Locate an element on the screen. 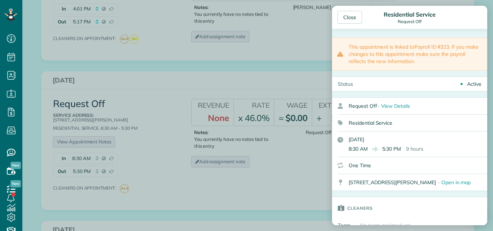 The image size is (493, 231). span: Open in map is located at coordinates (456, 183).